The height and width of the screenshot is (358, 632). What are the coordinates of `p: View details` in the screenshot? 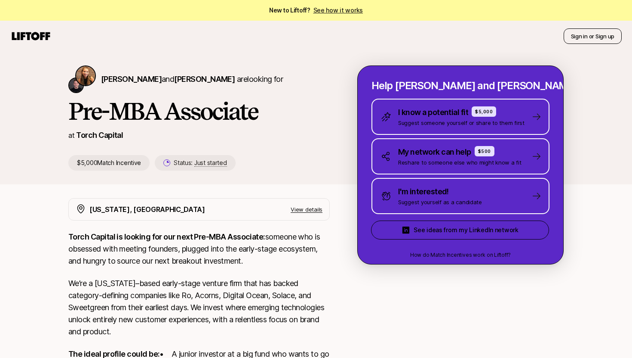 It's located at (307, 209).